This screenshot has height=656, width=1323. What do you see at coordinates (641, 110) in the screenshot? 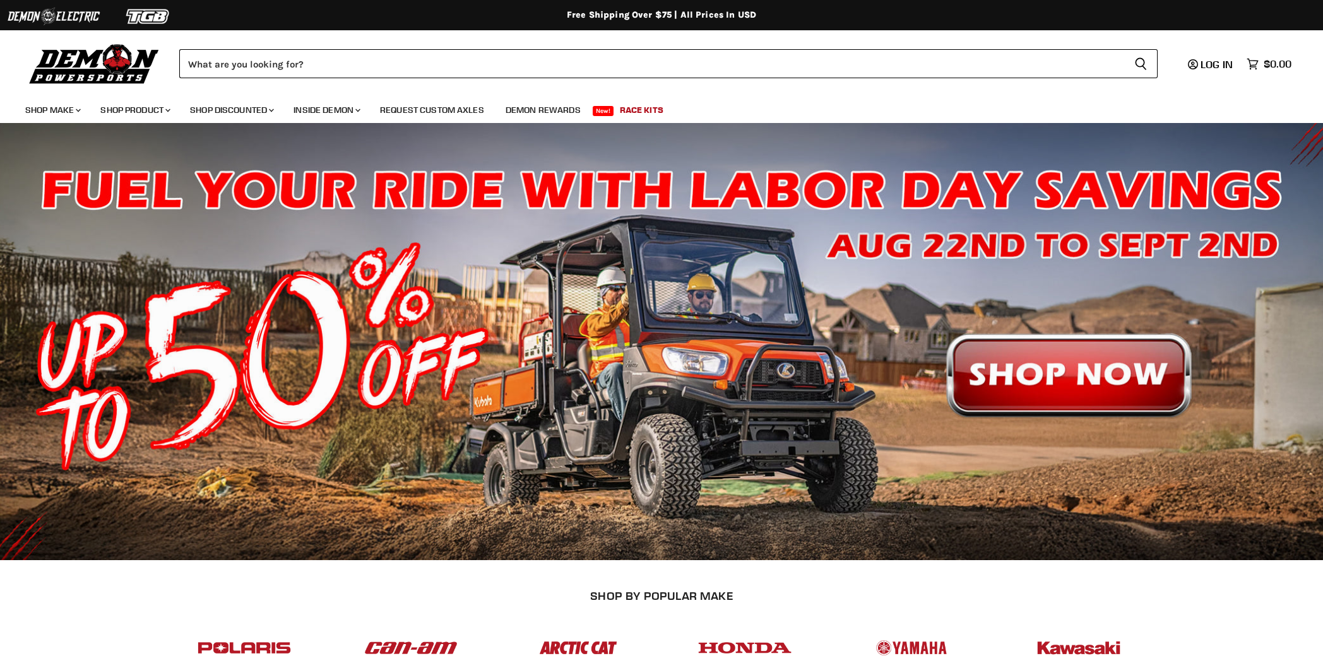
I see `a: Race Kits` at bounding box center [641, 110].